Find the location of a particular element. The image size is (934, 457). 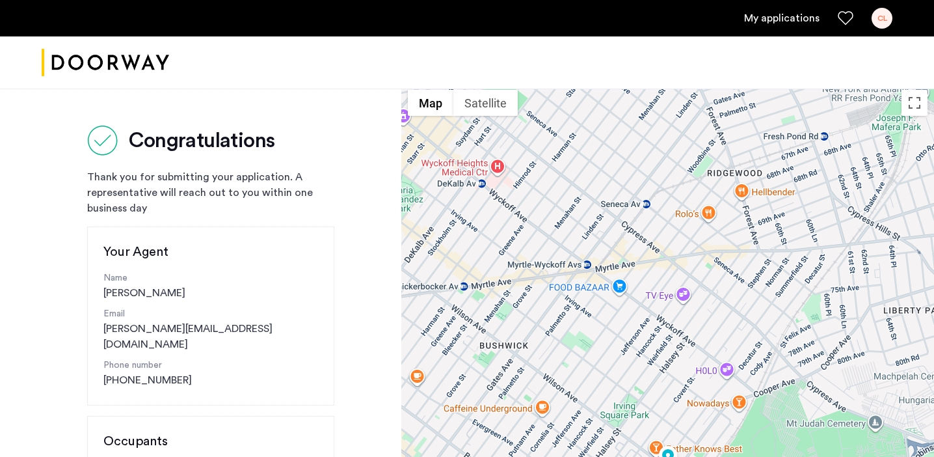

a: Cazamio logo is located at coordinates (105, 62).